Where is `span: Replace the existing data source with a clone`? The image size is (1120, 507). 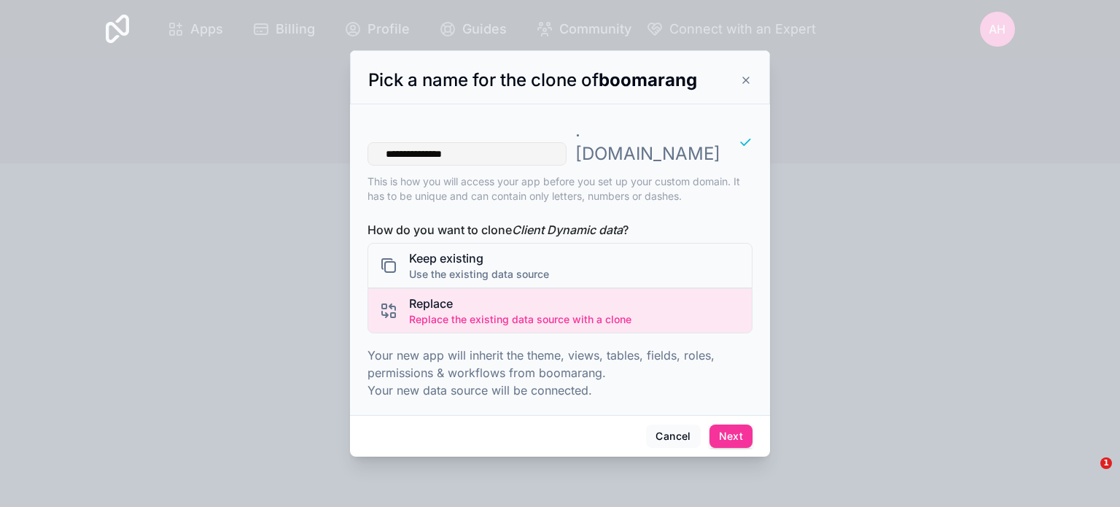 span: Replace the existing data source with a clone is located at coordinates (520, 319).